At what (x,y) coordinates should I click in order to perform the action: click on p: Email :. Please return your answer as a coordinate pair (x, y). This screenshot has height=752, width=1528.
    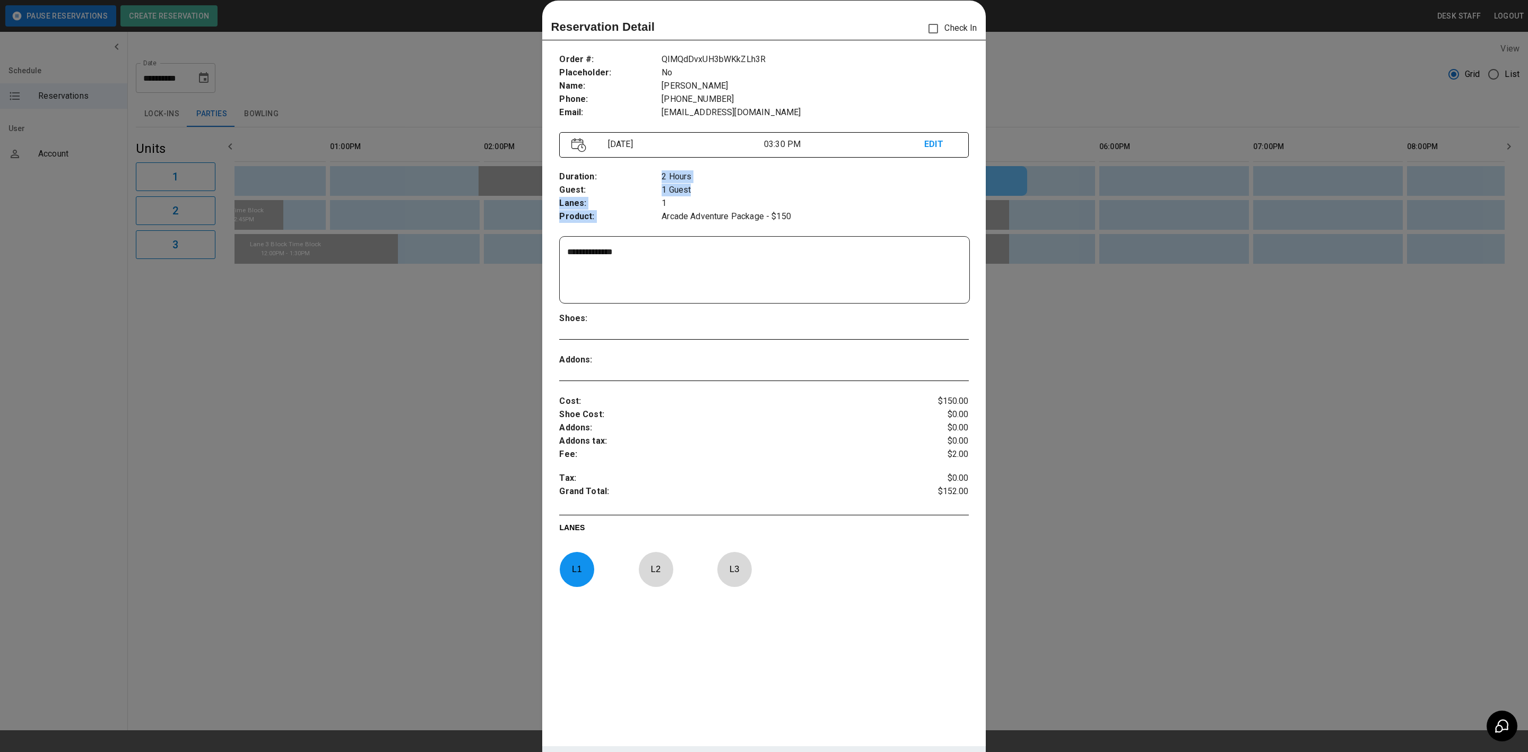
    Looking at the image, I should click on (610, 112).